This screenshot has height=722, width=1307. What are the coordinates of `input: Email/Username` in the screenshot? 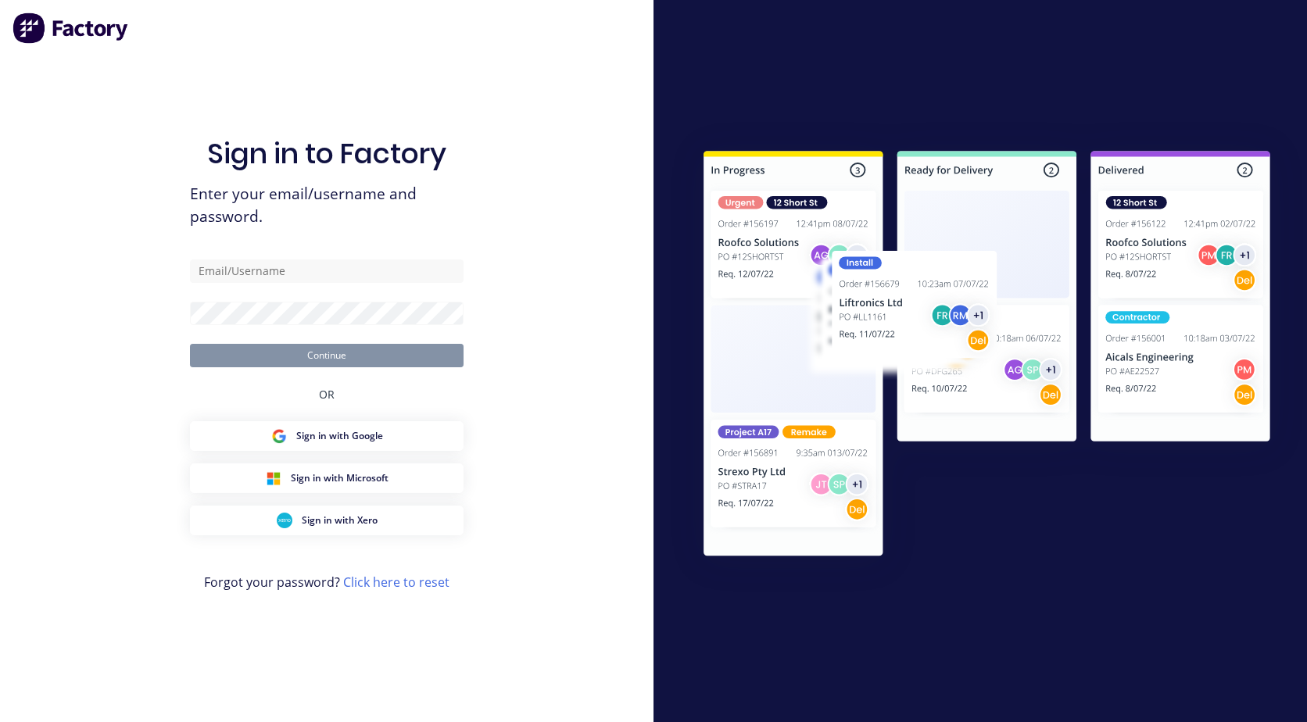 It's located at (327, 271).